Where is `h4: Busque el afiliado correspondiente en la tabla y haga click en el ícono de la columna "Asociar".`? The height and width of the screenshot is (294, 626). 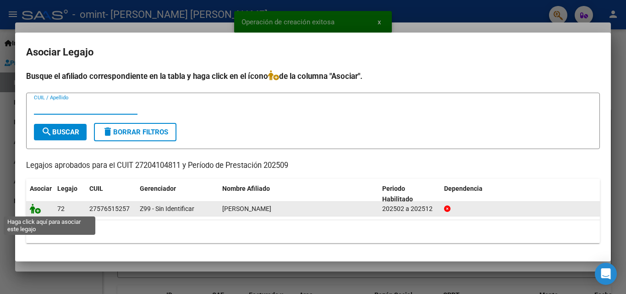 h4: Busque el afiliado correspondiente en la tabla y haga click en el ícono de la columna "Asociar". is located at coordinates (313, 76).